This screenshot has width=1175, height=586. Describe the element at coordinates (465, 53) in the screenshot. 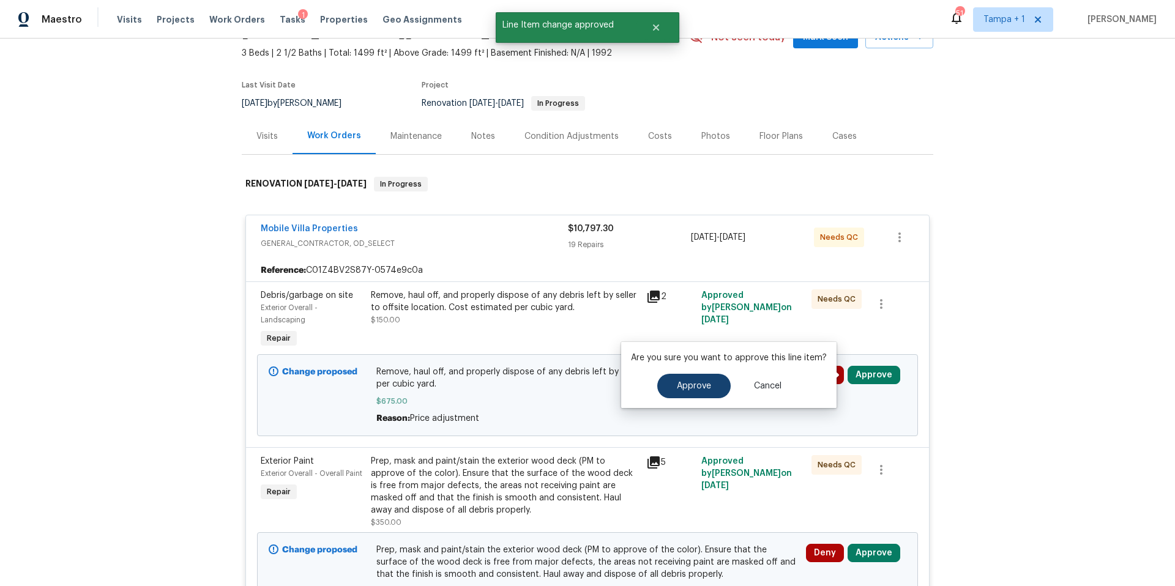

I see `span: 3 Beds | 2 1/2 Baths | Total: 1499 ft² | Above Grade: 1499 ft² | Basement Finished: N/A | 1992` at that location.